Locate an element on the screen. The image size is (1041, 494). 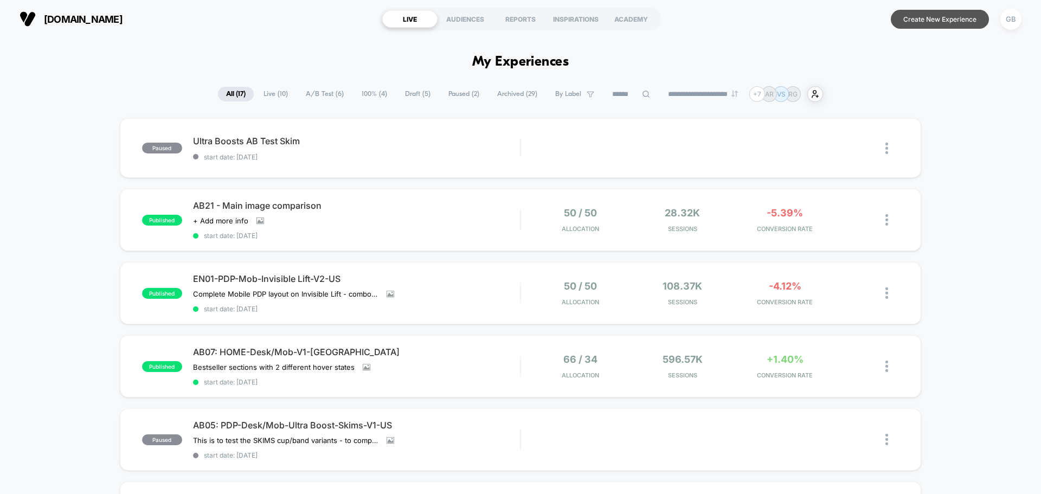
span: AB21 - Main image comparison is located at coordinates (356, 205).